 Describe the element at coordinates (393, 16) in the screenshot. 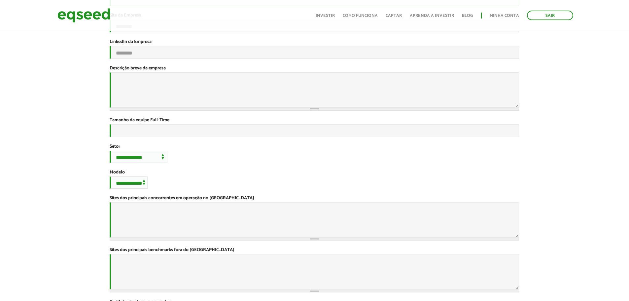

I see `a: Captar` at that location.